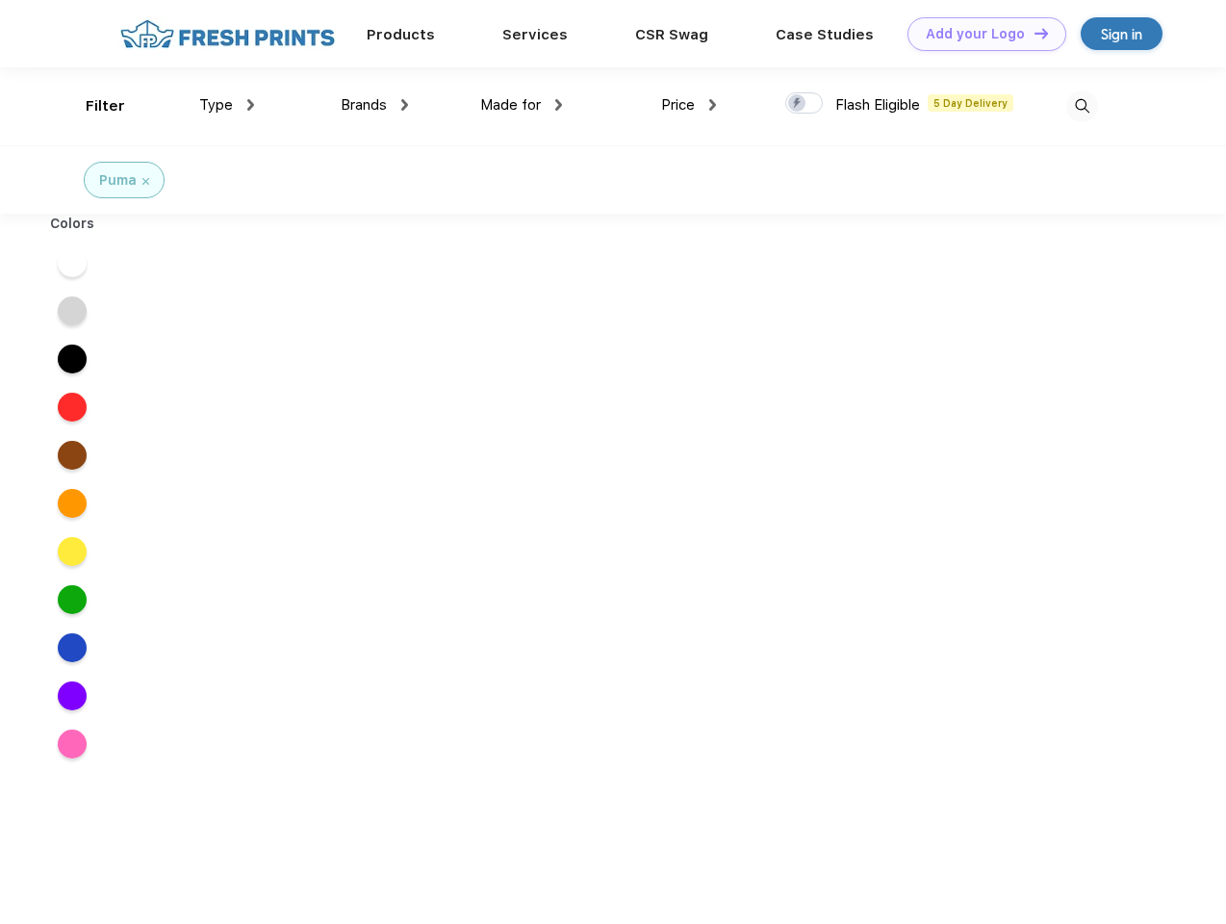  Describe the element at coordinates (678, 105) in the screenshot. I see `span: Price` at that location.